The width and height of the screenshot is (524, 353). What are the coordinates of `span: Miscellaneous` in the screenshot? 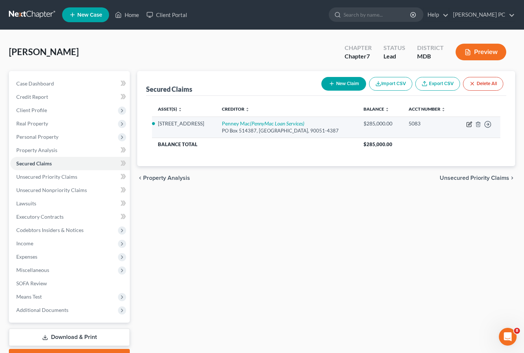 It's located at (33, 270).